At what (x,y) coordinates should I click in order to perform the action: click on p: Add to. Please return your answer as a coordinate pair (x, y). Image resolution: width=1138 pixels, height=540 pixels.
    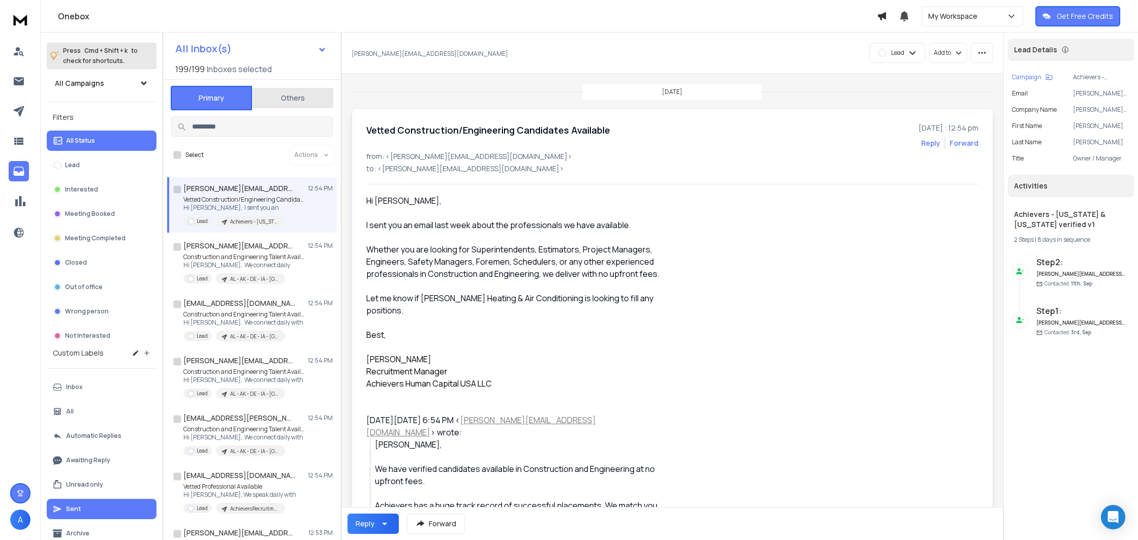
    Looking at the image, I should click on (943, 53).